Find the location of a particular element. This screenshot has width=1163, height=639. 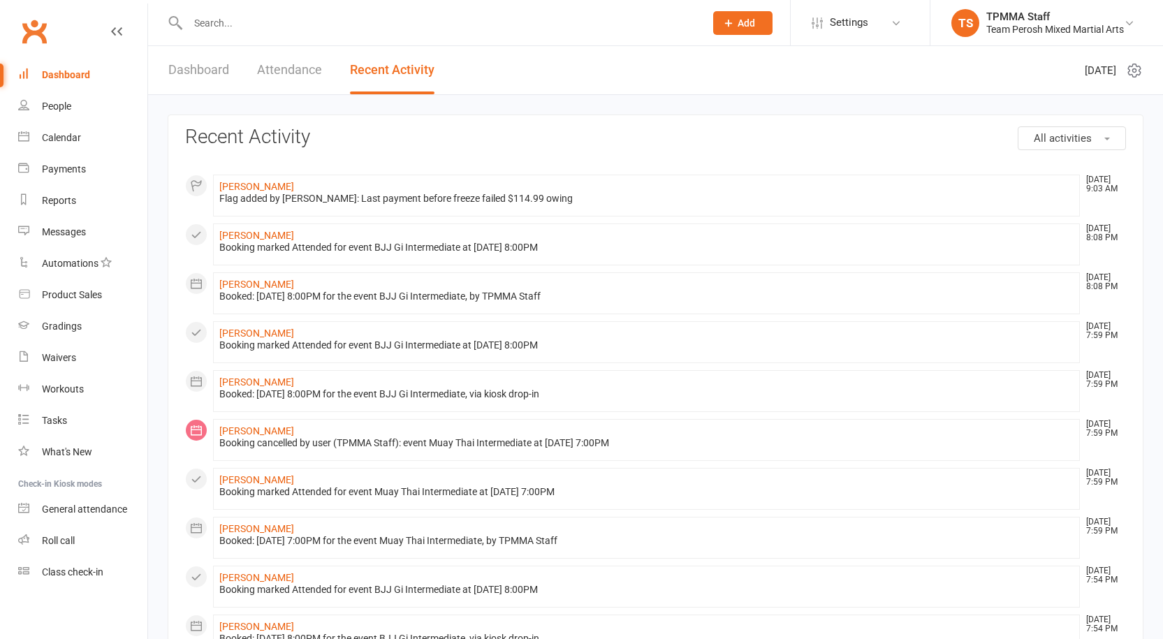

h3: Recent Activity is located at coordinates (655, 137).